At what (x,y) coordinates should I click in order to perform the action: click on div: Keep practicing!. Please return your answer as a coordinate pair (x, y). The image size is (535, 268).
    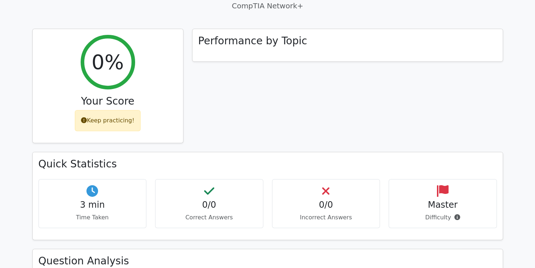
    Looking at the image, I should click on (107, 121).